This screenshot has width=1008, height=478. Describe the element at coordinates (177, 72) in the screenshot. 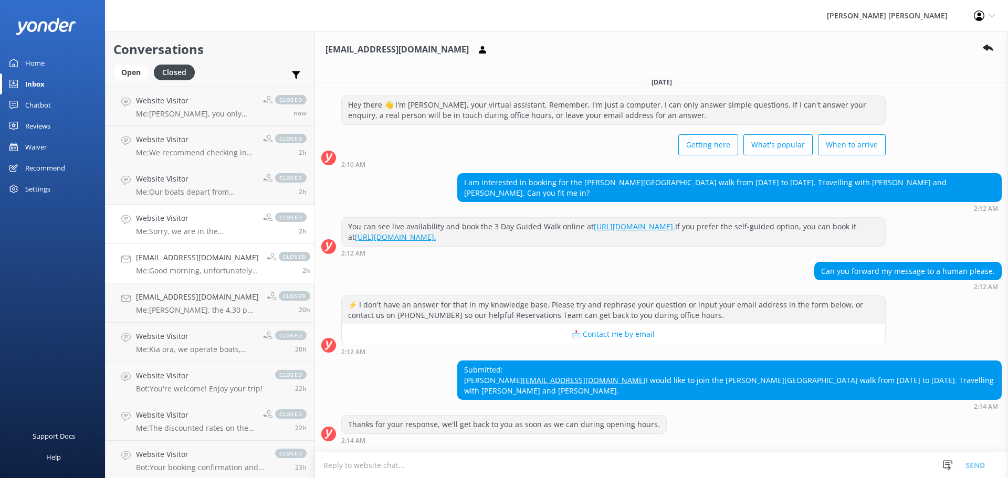

I see `a: Closed` at that location.